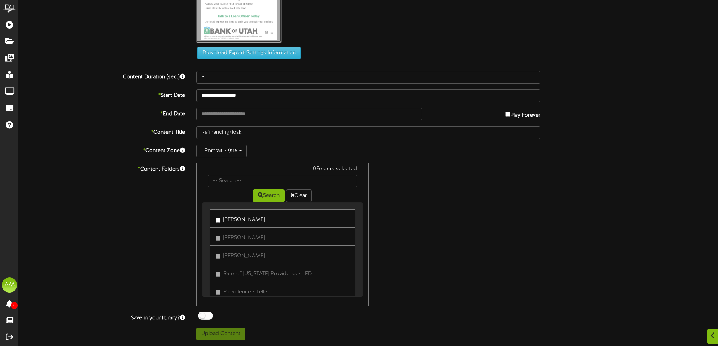  I want to click on div: 0 Folders selected, so click(282, 170).